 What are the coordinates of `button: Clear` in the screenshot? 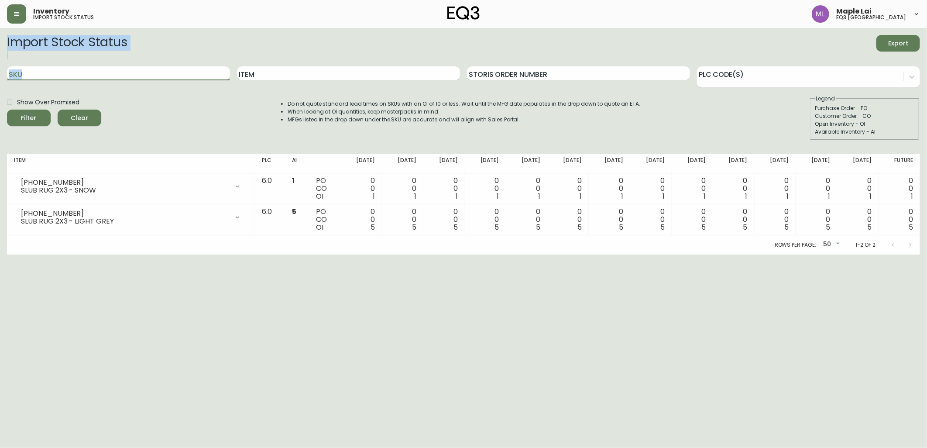 It's located at (79, 118).